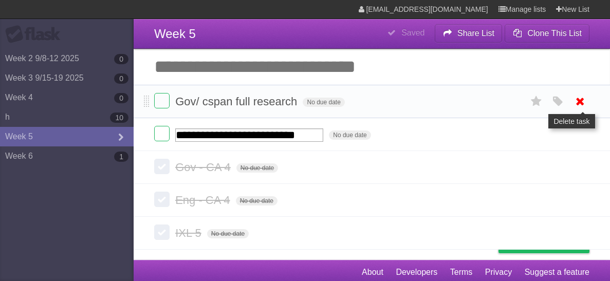 The width and height of the screenshot is (610, 281). What do you see at coordinates (119, 118) in the screenshot?
I see `b: 10` at bounding box center [119, 118].